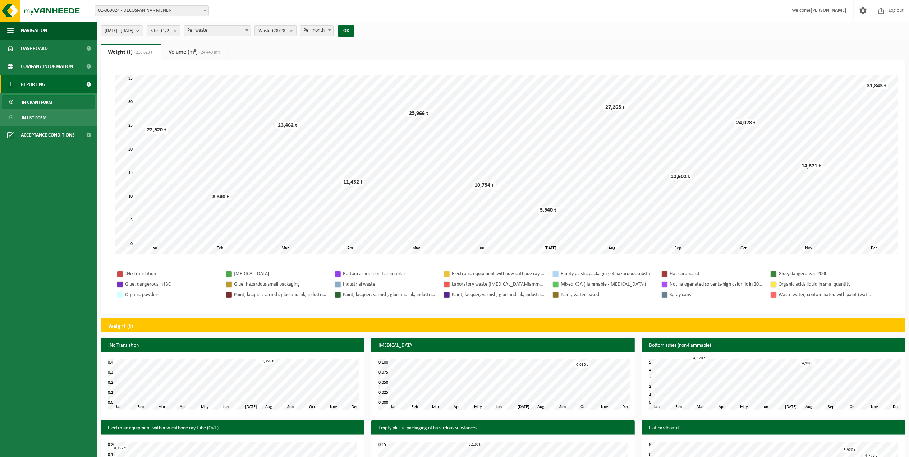  I want to click on span: In list form, so click(34, 118).